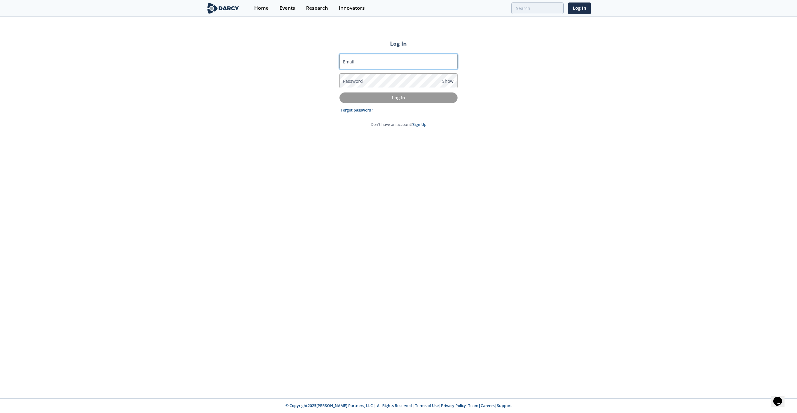 The height and width of the screenshot is (413, 797). What do you see at coordinates (538, 8) in the screenshot?
I see `input: Advanced Search` at bounding box center [538, 8].